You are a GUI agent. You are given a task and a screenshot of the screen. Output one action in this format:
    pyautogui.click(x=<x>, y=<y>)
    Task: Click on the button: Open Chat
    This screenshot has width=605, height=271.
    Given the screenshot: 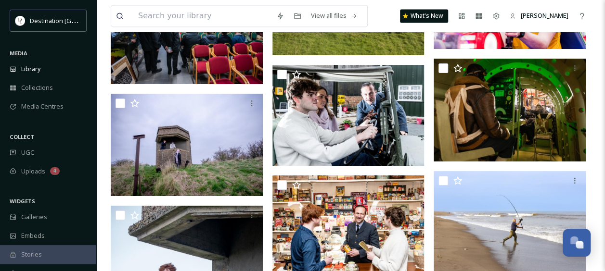 What is the action you would take?
    pyautogui.click(x=577, y=243)
    